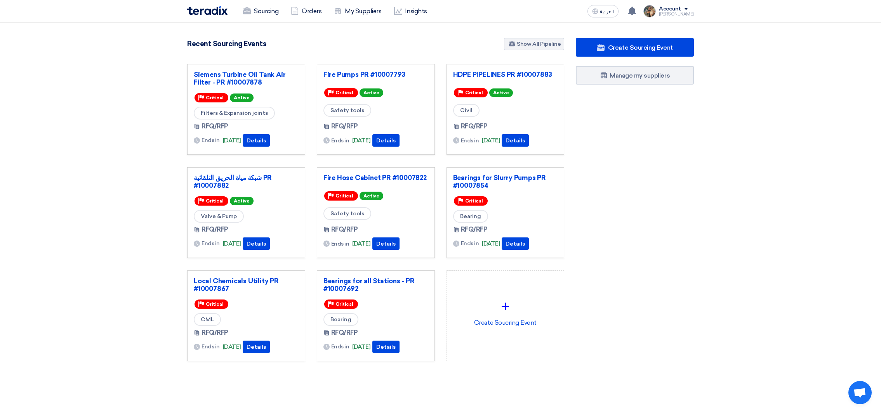  Describe the element at coordinates (226, 44) in the screenshot. I see `h4: Recent Sourcing Events` at that location.